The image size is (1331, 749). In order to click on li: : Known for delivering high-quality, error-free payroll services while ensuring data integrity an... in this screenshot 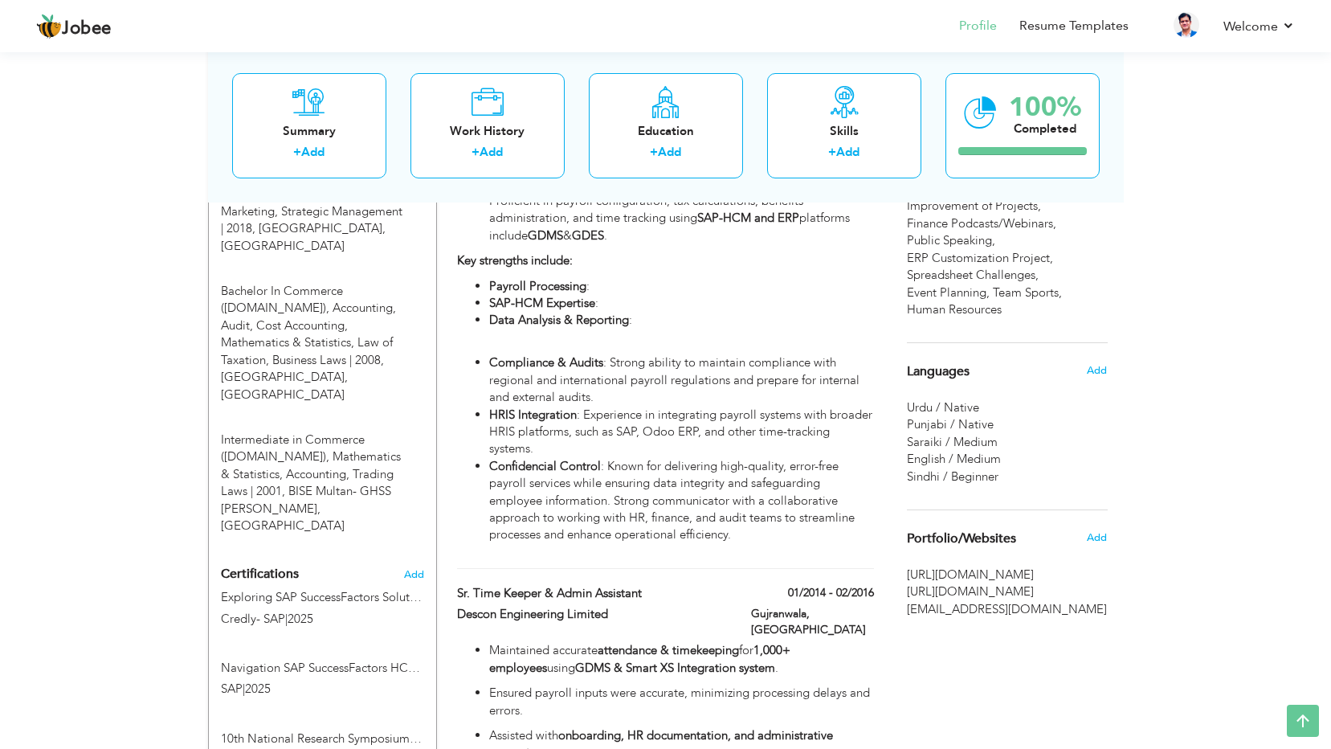, I will do `click(681, 500)`.